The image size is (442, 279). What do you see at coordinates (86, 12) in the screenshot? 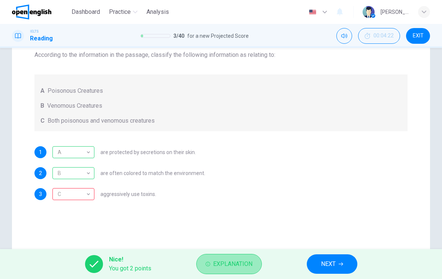
I see `span: Dashboard` at bounding box center [86, 12].